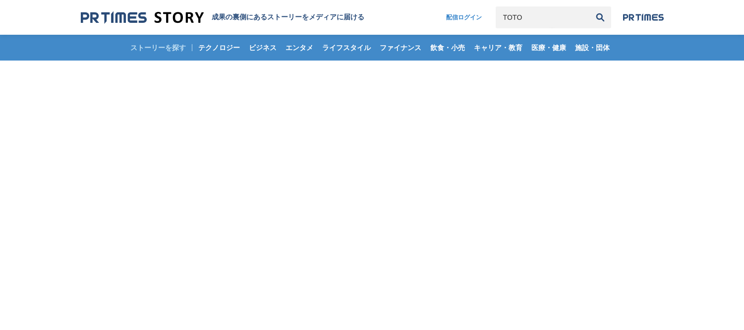 The height and width of the screenshot is (330, 744). Describe the element at coordinates (300, 48) in the screenshot. I see `a: エンタメ` at that location.